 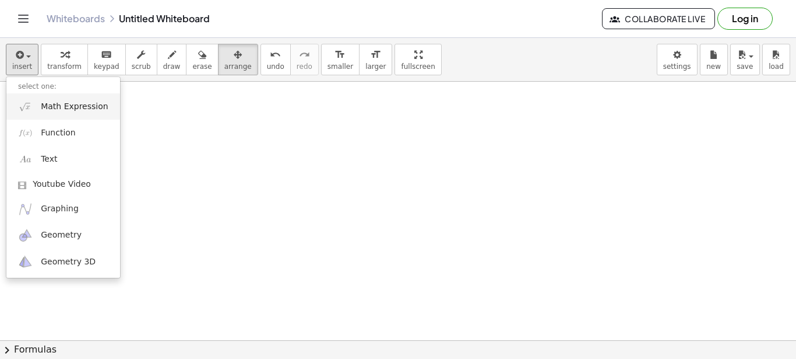 I want to click on span: Youtube Video, so click(x=62, y=184).